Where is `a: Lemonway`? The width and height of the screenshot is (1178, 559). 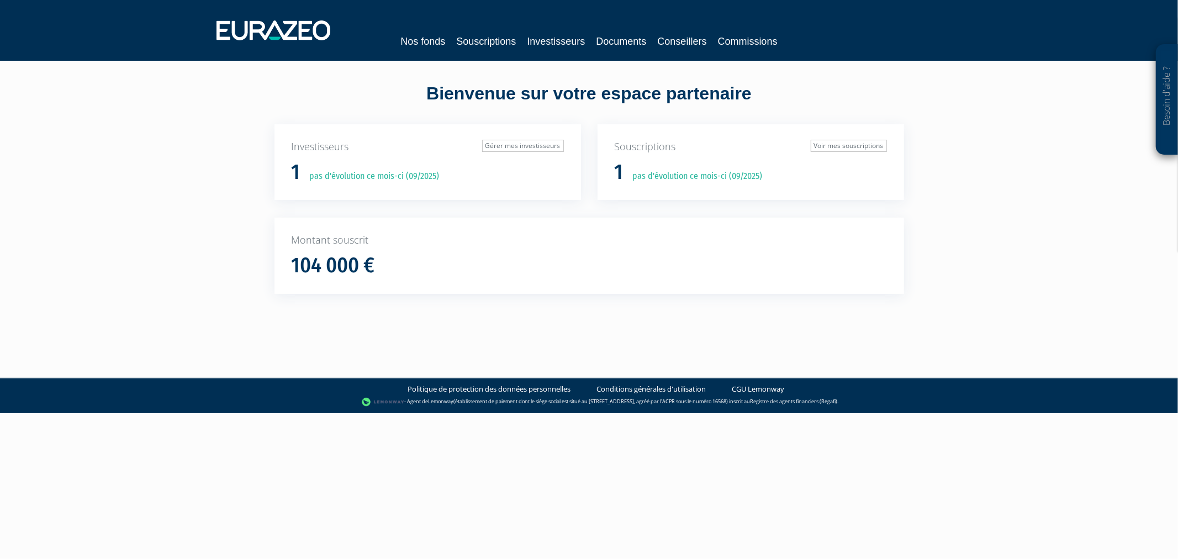 a: Lemonway is located at coordinates (441, 401).